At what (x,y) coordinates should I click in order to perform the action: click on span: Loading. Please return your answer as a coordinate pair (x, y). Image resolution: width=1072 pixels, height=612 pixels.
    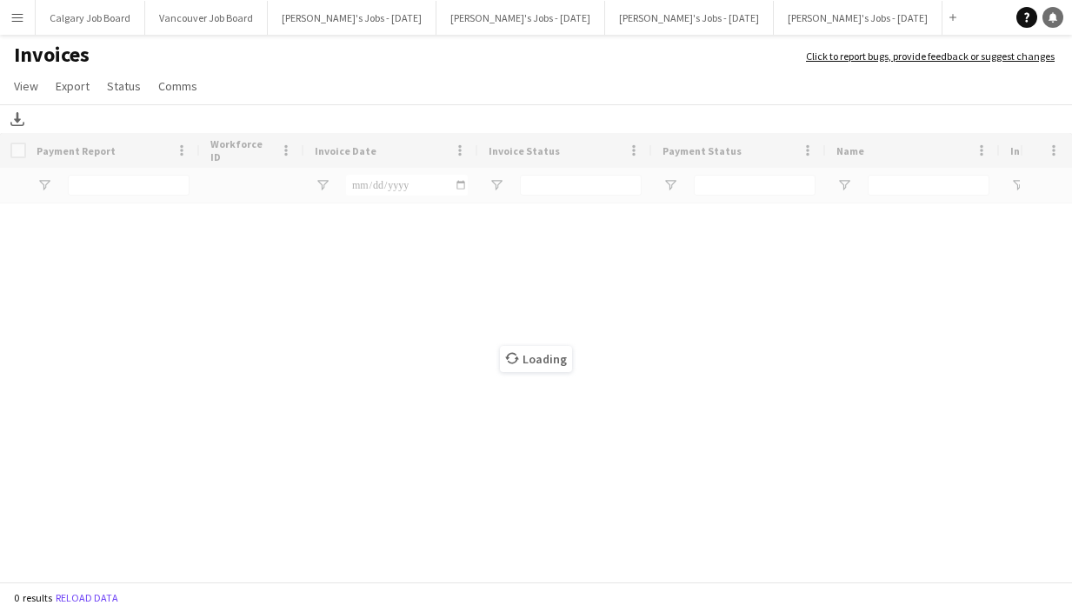
    Looking at the image, I should click on (536, 359).